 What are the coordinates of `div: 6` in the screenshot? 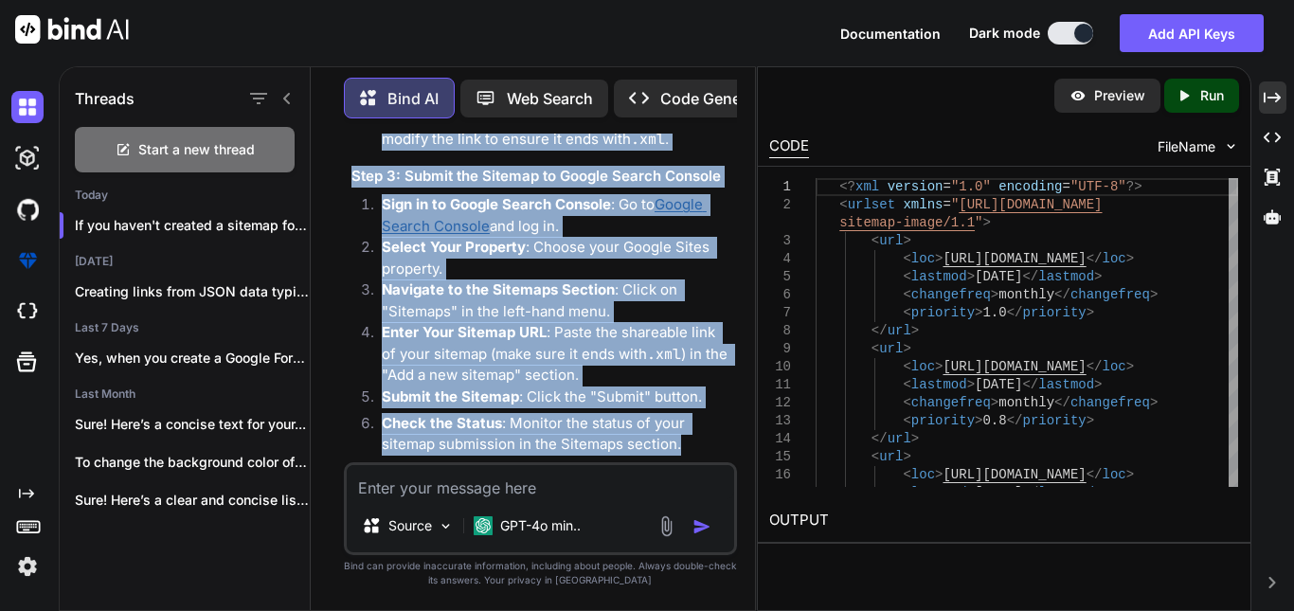 It's located at (780, 295).